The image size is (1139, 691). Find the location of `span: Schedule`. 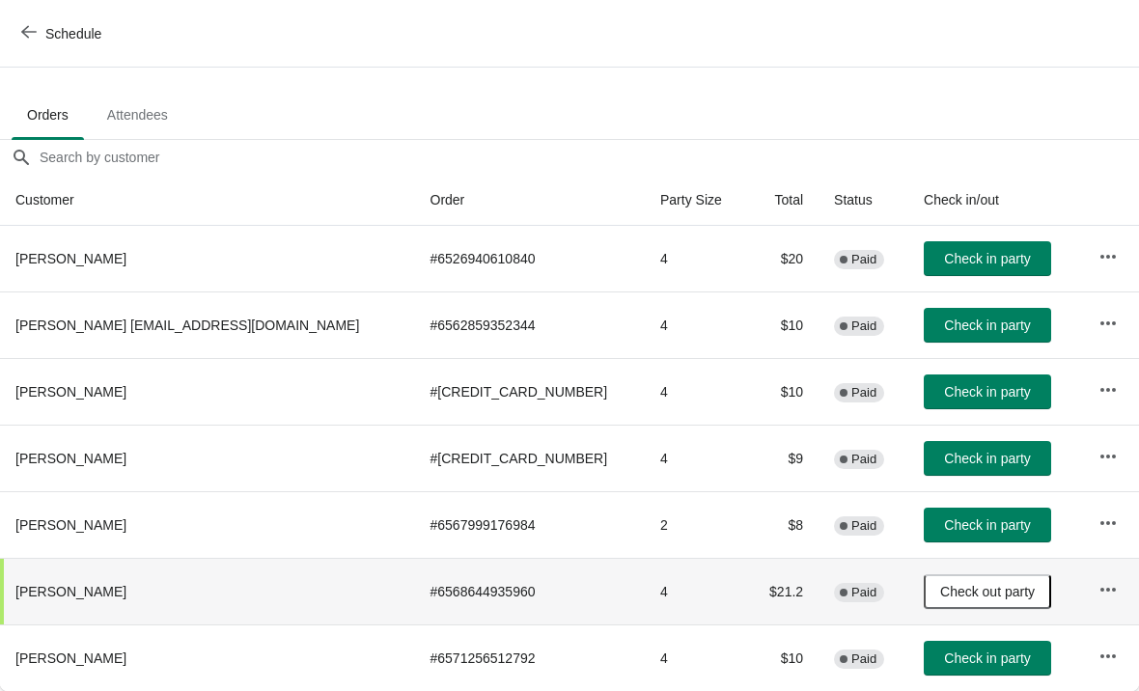

span: Schedule is located at coordinates (73, 34).